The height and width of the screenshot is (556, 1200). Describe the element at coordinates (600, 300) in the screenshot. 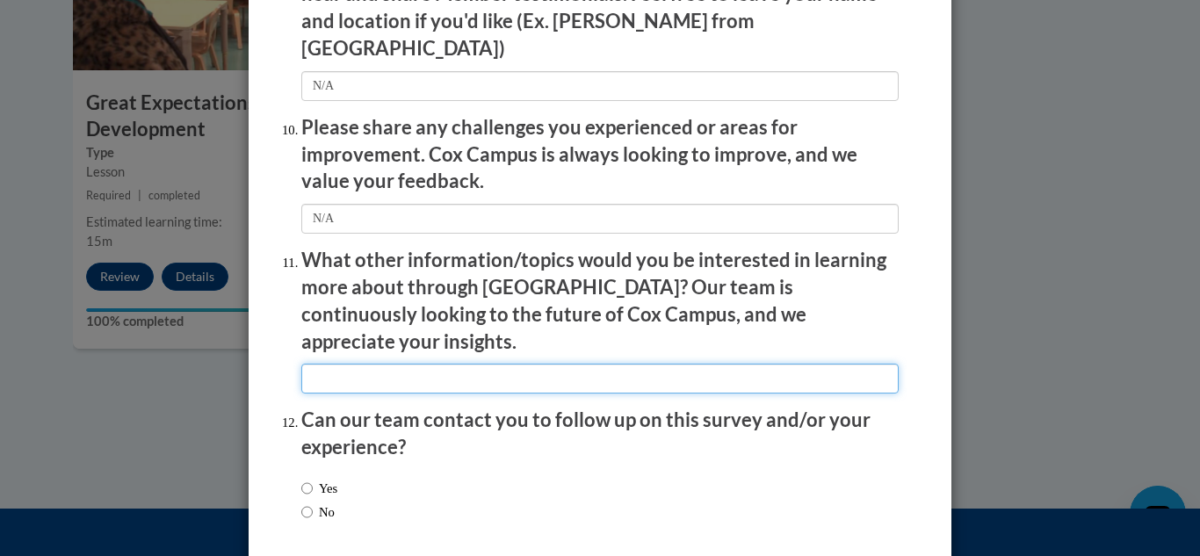

I see `p: What other information/topics would you be interested in learning more about through [GEOGRAPHIC_...` at that location.